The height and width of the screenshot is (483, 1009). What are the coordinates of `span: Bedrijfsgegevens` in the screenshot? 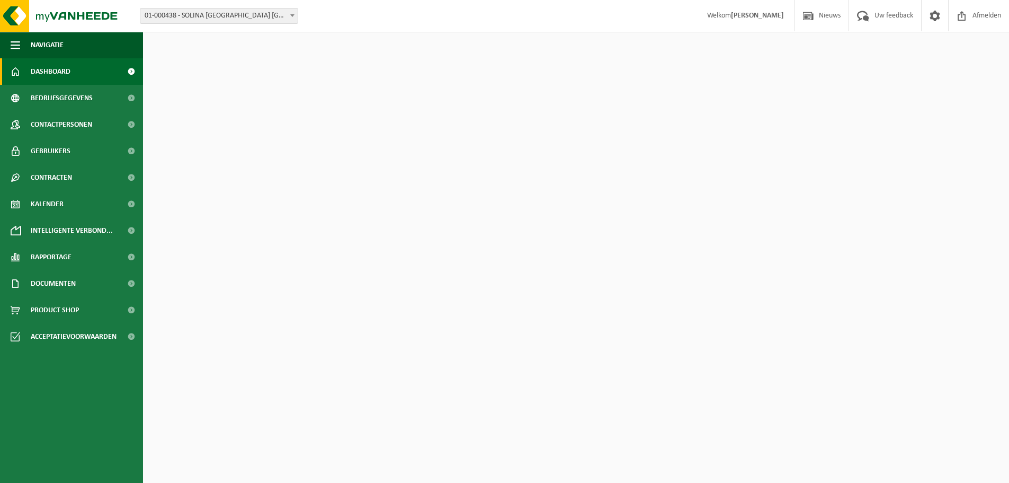 It's located at (61, 98).